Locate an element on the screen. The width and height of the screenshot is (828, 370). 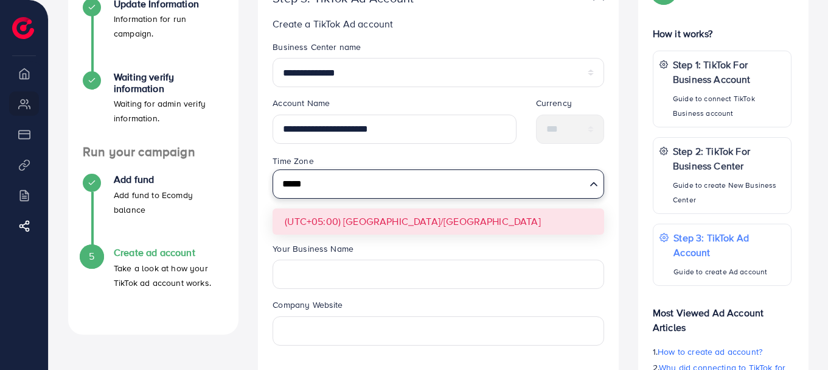
li: Waiting verify information is located at coordinates (153, 108).